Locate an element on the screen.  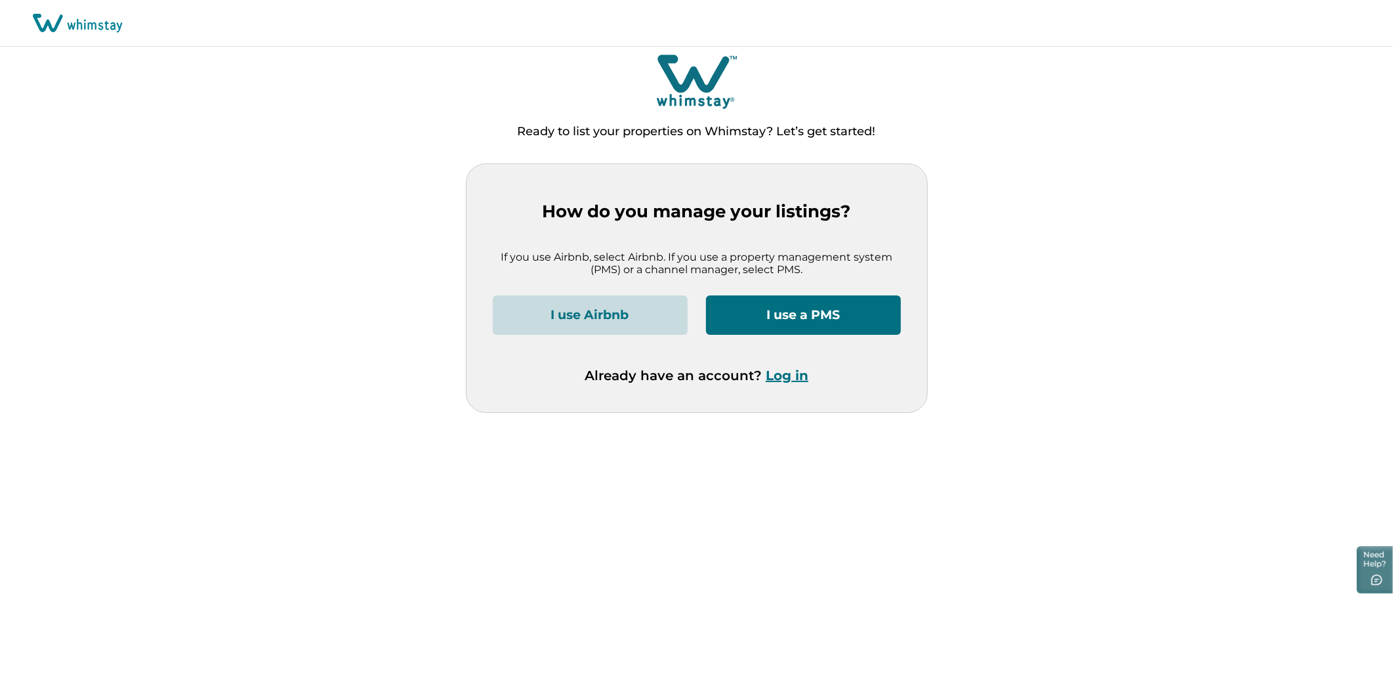
p: If you use Airbnb, select Airbnb. If you use a property management system (PMS) or a channel mana... is located at coordinates (697, 263).